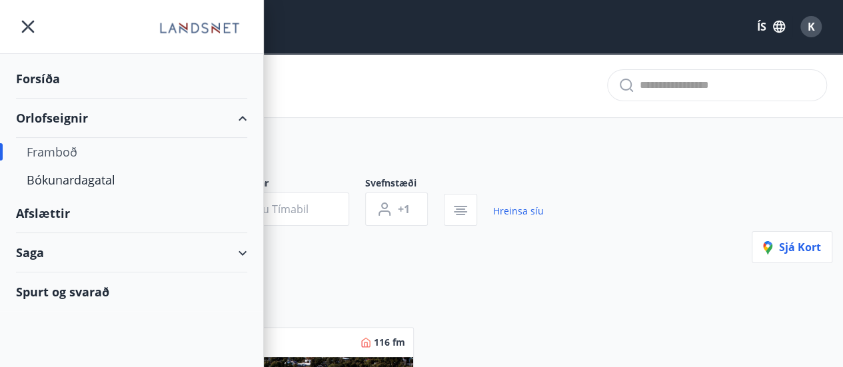  What do you see at coordinates (278, 209) in the screenshot?
I see `button: Veldu tímabil` at bounding box center [278, 209].